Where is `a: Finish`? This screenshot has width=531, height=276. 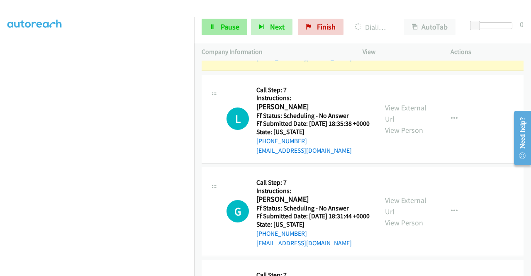 a: Finish is located at coordinates (321, 27).